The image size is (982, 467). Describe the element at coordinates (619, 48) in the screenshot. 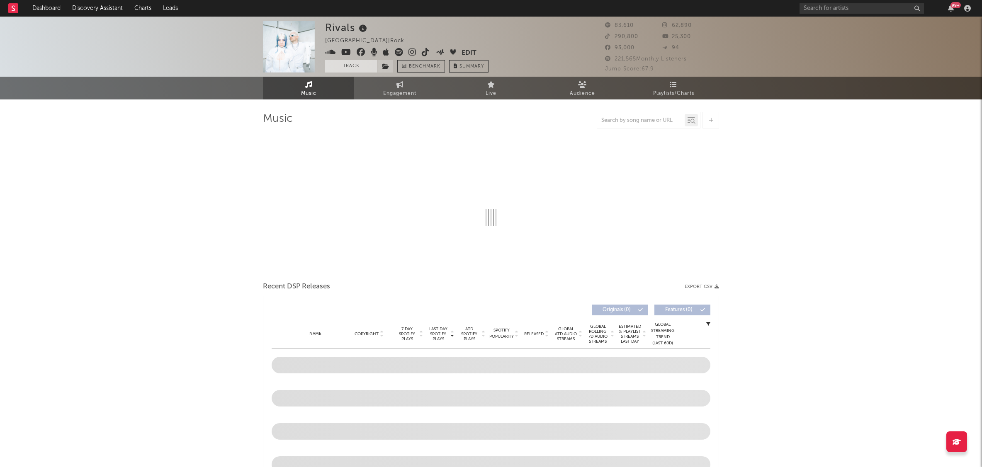

I see `span: 93,000` at that location.